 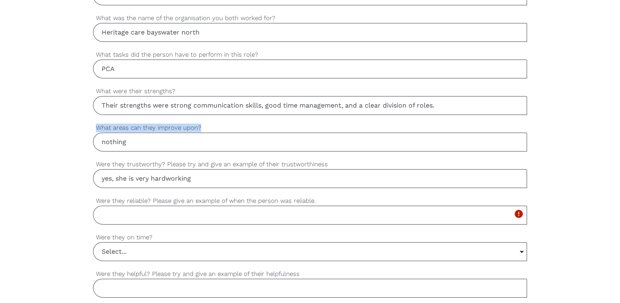 I want to click on label: What tasks did the person have to perform in this role?, so click(x=310, y=55).